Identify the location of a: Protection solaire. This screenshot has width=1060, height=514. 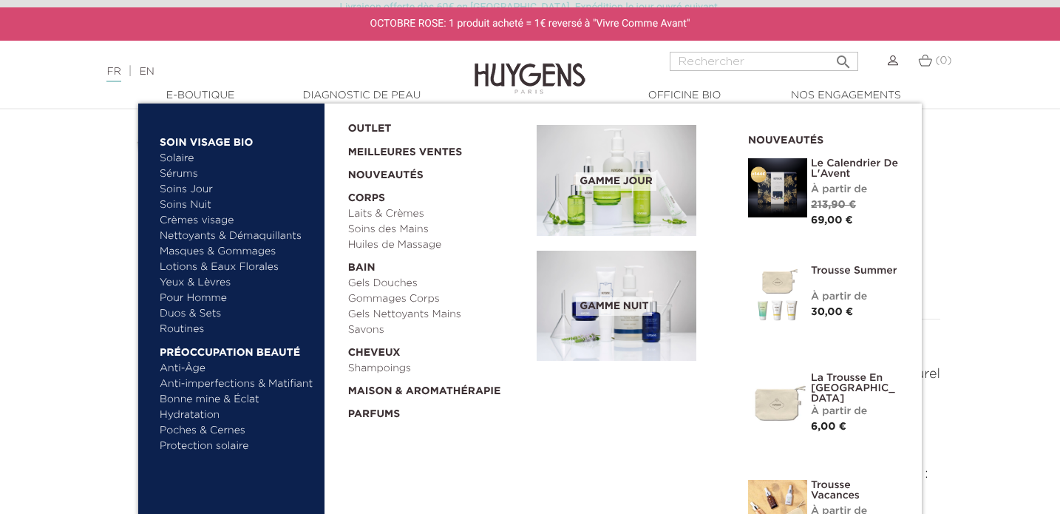
(236, 446).